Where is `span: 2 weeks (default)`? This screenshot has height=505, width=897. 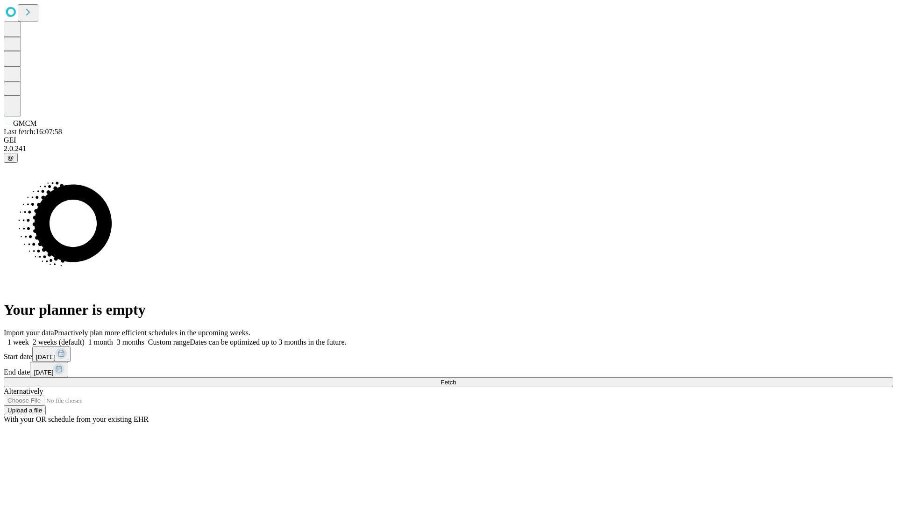
span: 2 weeks (default) is located at coordinates (58, 342).